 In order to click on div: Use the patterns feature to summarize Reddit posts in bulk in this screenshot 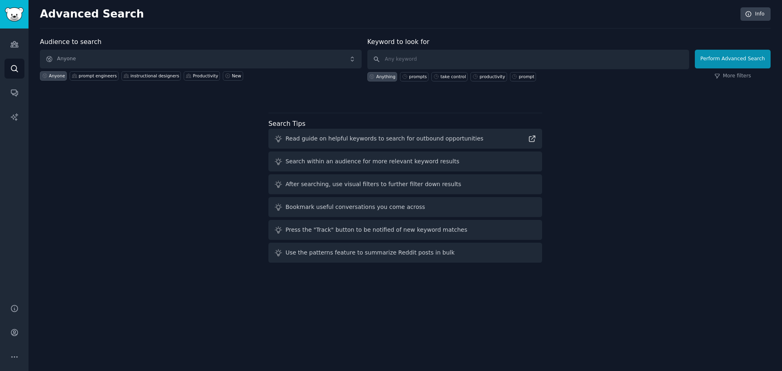, I will do `click(370, 252)`.